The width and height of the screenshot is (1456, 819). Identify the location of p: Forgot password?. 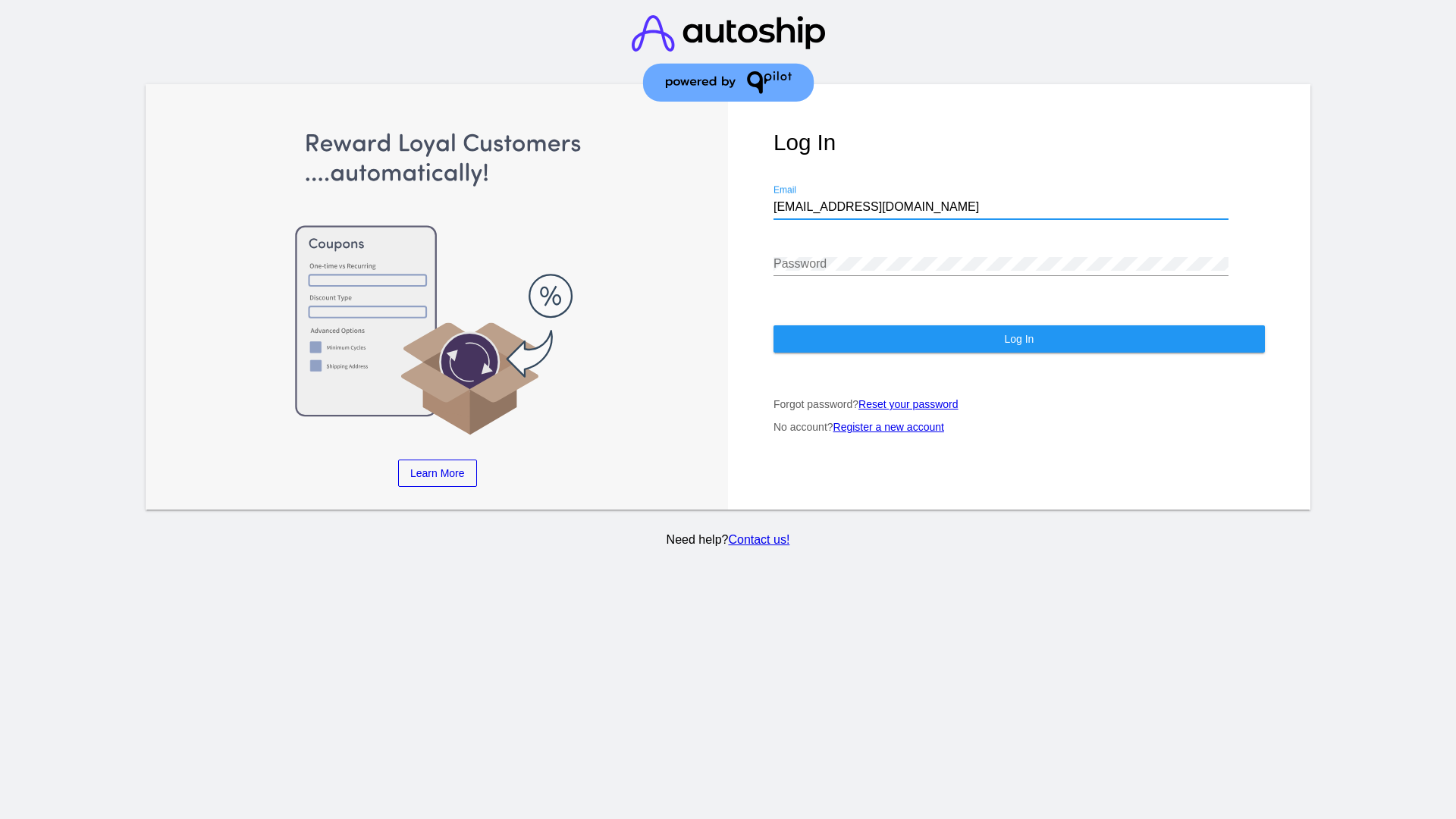
(1019, 404).